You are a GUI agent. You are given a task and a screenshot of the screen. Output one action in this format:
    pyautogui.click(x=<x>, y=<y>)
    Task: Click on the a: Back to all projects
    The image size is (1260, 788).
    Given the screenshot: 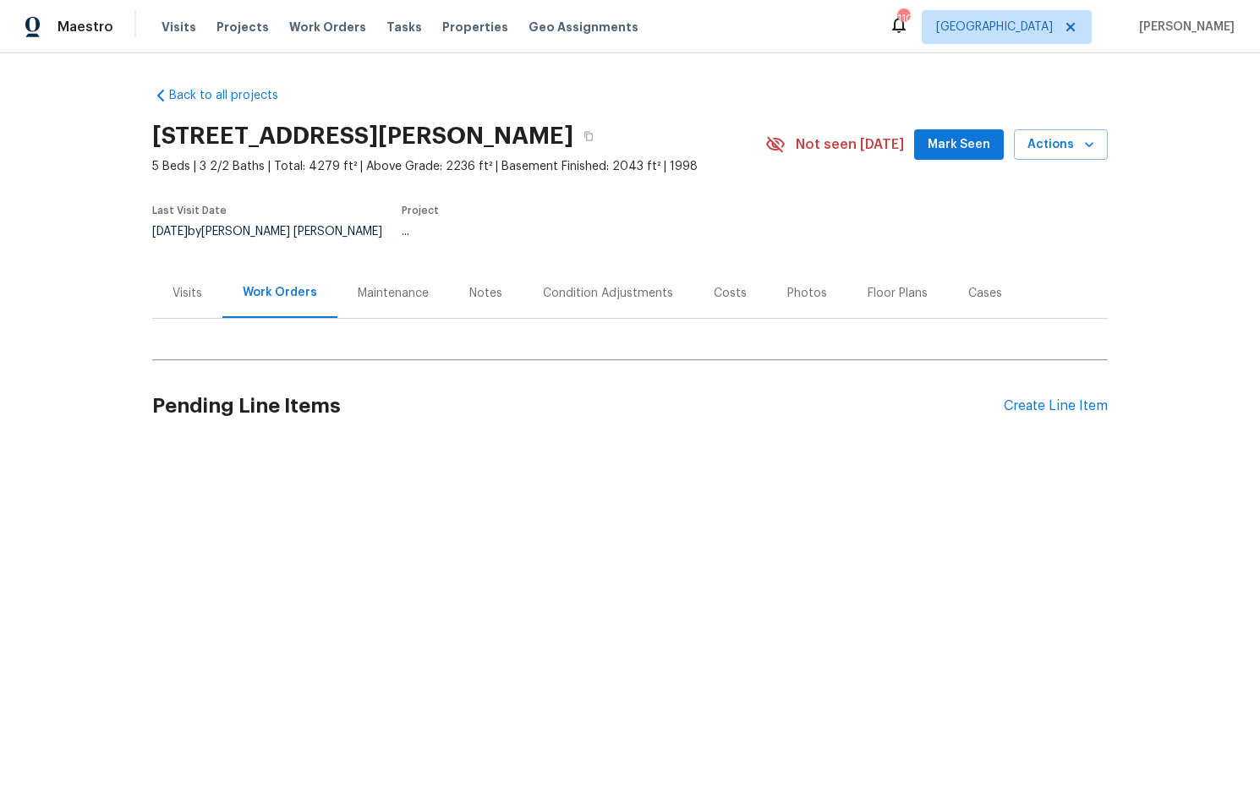 What is the action you would take?
    pyautogui.click(x=233, y=96)
    